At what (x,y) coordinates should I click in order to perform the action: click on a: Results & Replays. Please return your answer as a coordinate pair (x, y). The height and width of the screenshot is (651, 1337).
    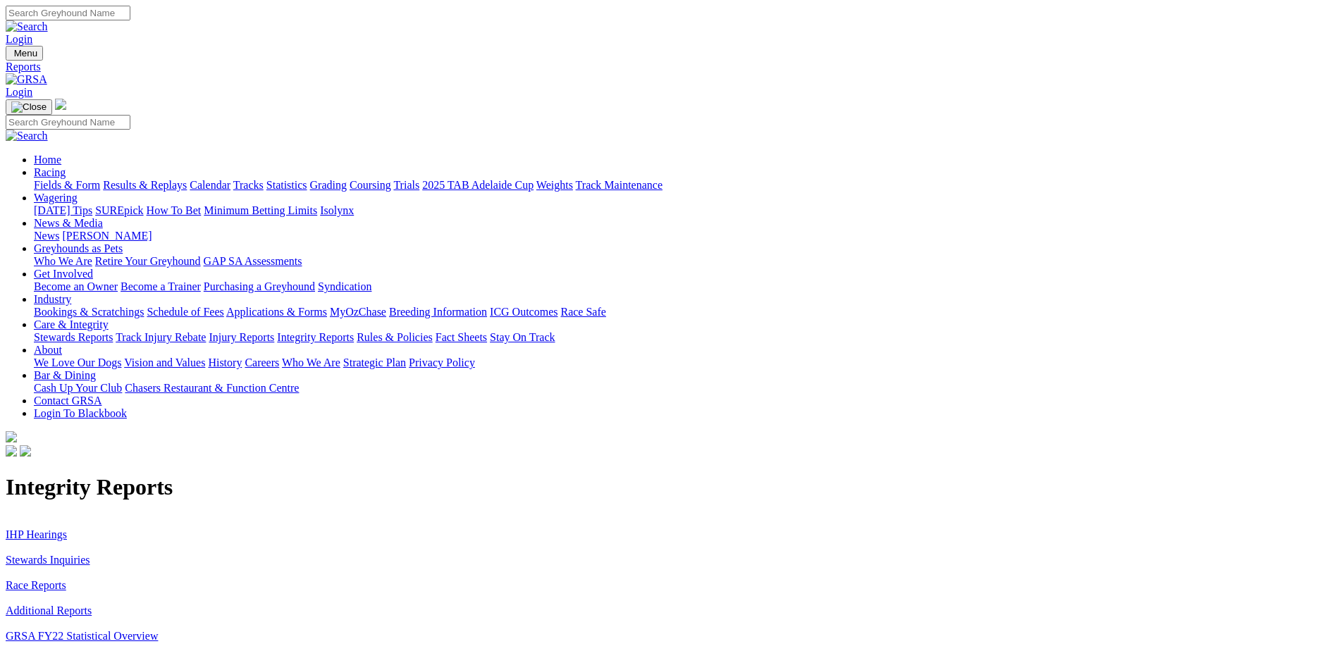
    Looking at the image, I should click on (144, 185).